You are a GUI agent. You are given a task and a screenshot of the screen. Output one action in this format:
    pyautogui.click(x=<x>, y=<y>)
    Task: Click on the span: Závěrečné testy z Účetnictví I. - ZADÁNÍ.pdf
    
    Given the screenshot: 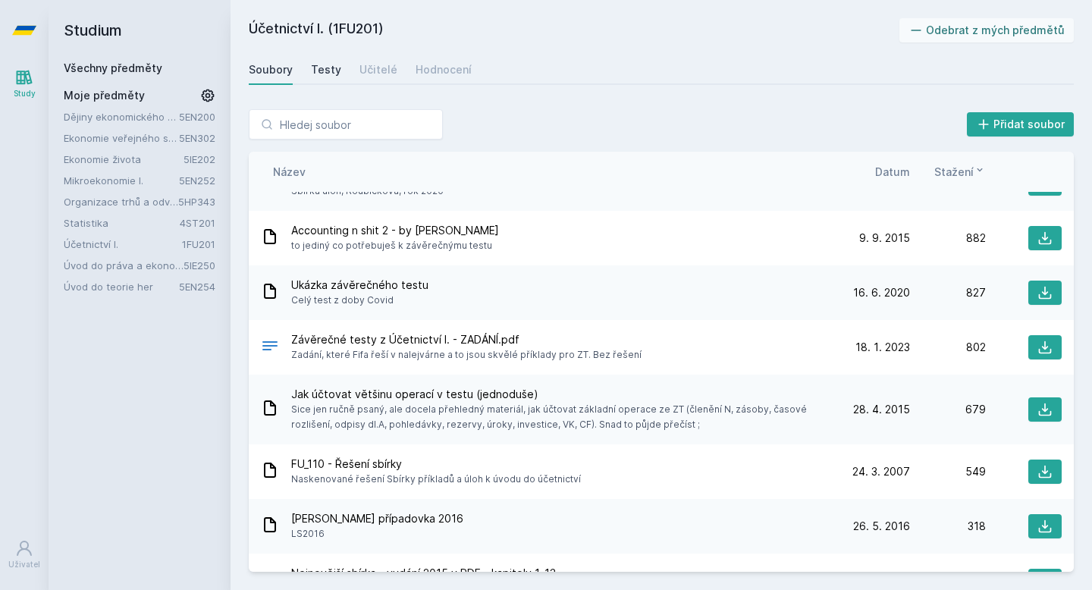 What is the action you would take?
    pyautogui.click(x=466, y=340)
    